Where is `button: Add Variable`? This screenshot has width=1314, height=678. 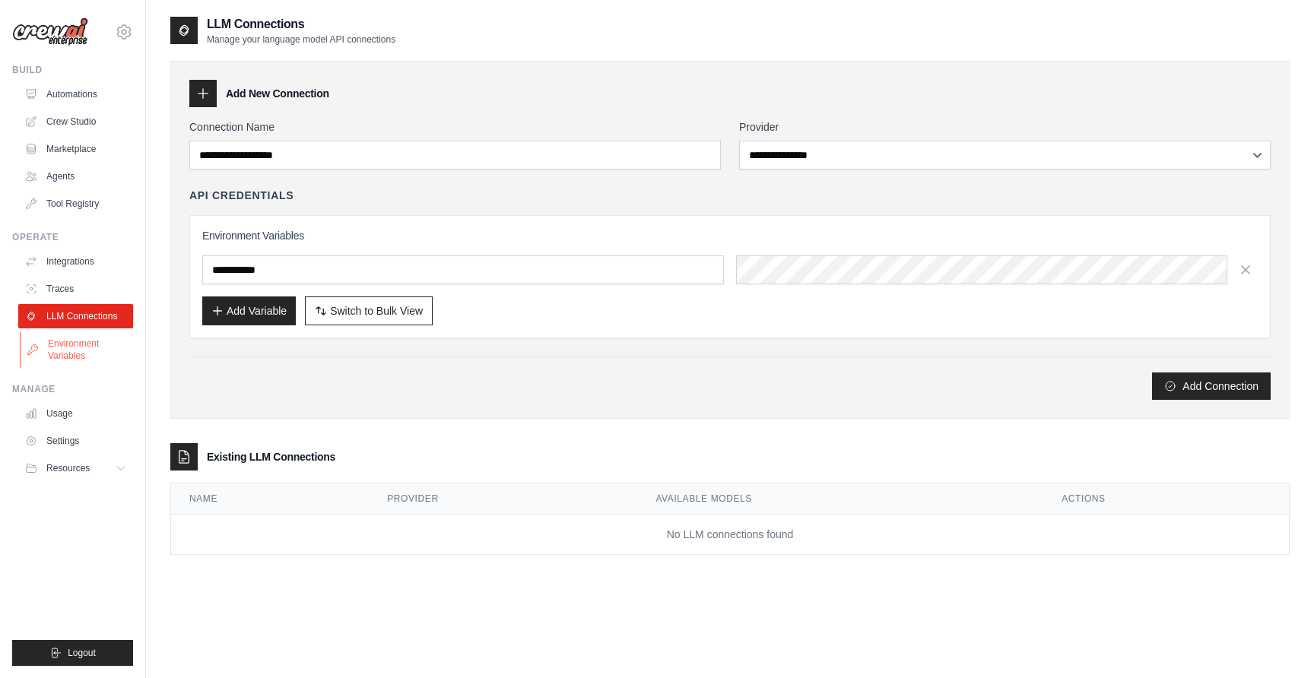 button: Add Variable is located at coordinates (249, 311).